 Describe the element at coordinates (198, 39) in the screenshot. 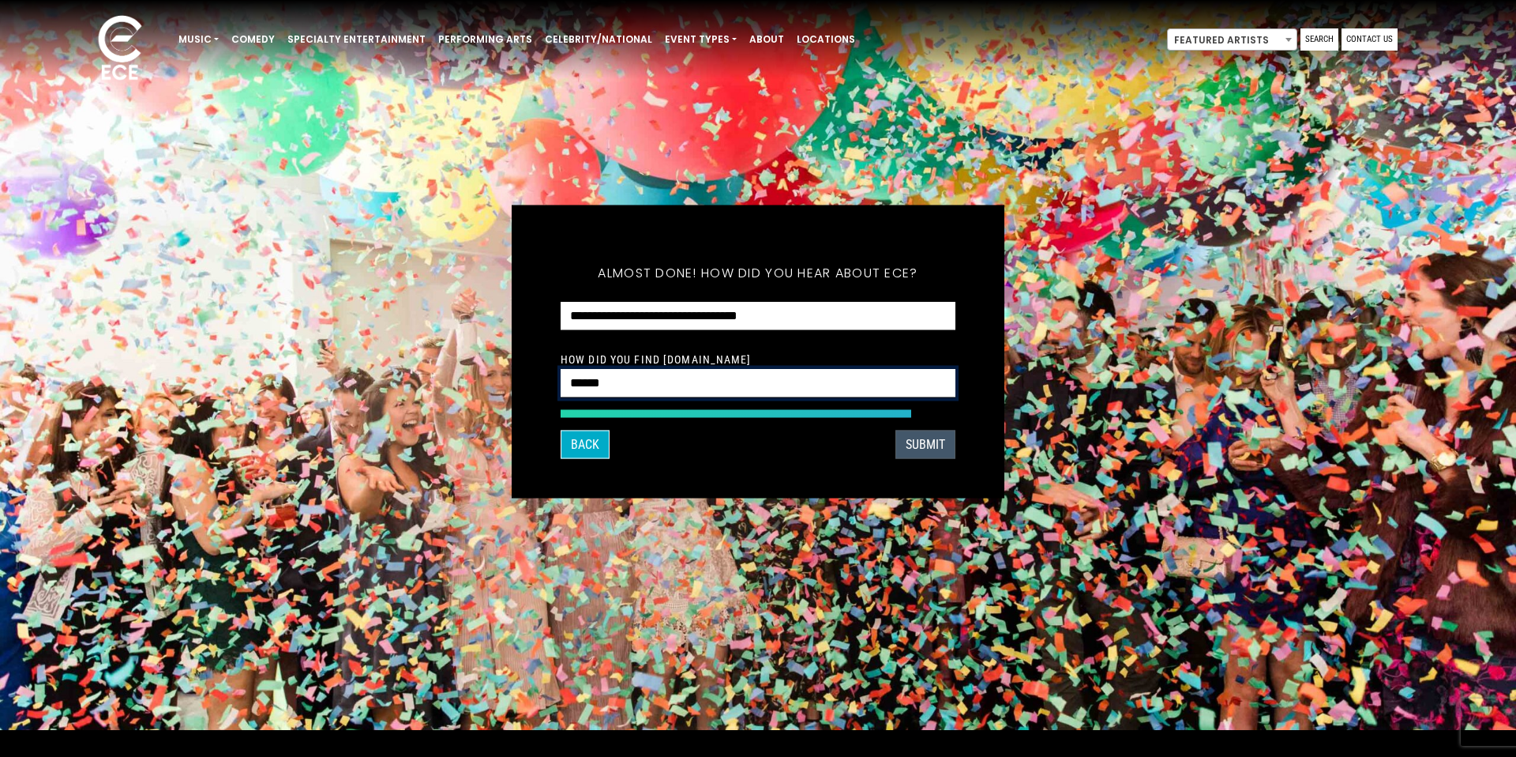

I see `a: Music` at that location.